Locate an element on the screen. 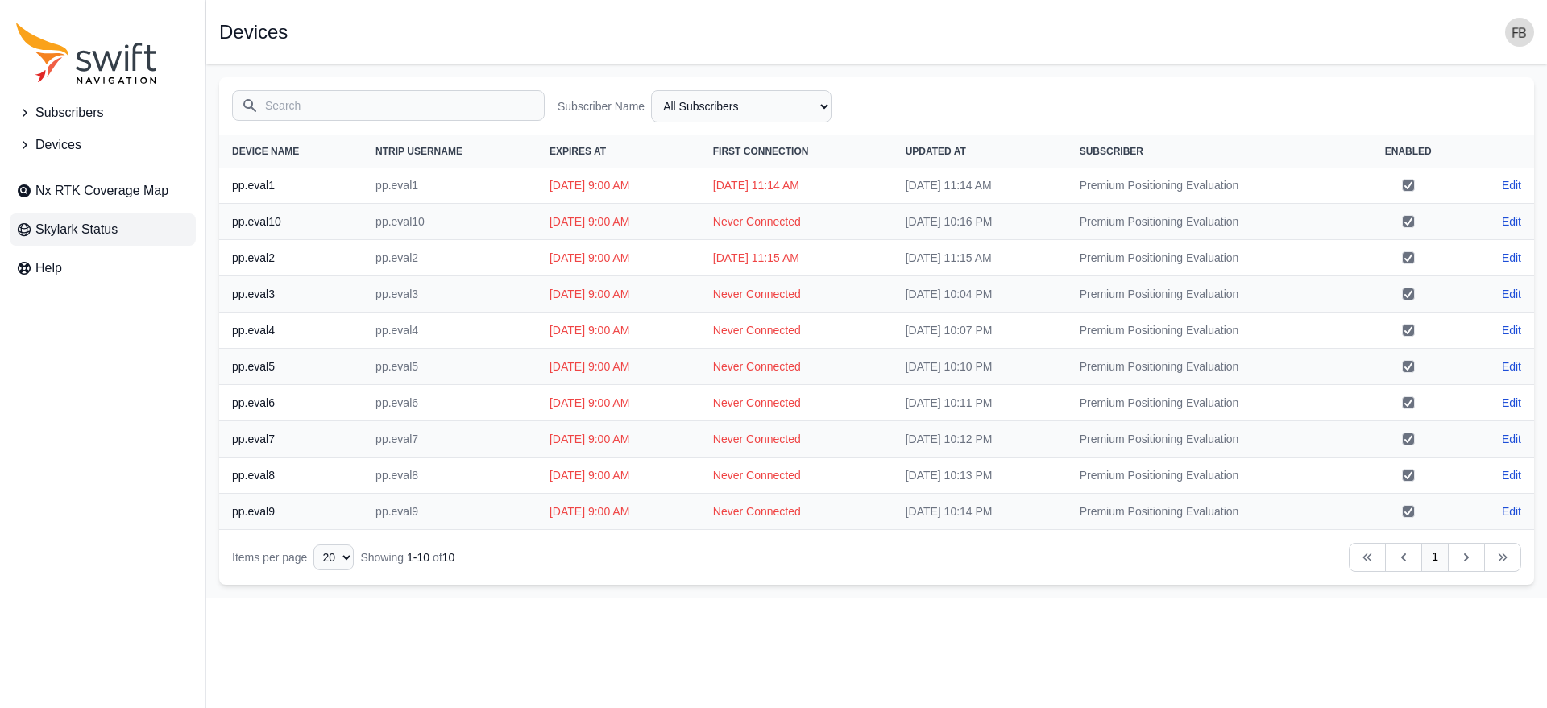 Image resolution: width=1547 pixels, height=708 pixels. span: Items per page is located at coordinates (269, 558).